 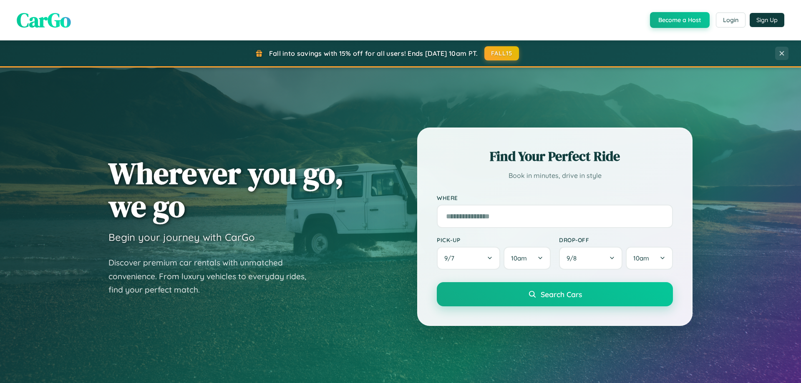 I want to click on button: Sign Up, so click(x=767, y=20).